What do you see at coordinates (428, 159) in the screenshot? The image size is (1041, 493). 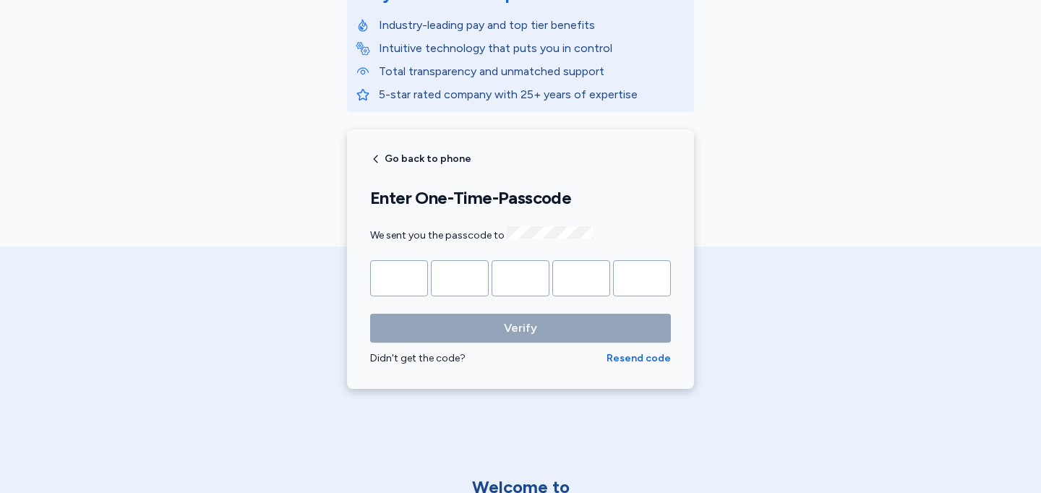 I see `span: Go back to phone` at bounding box center [428, 159].